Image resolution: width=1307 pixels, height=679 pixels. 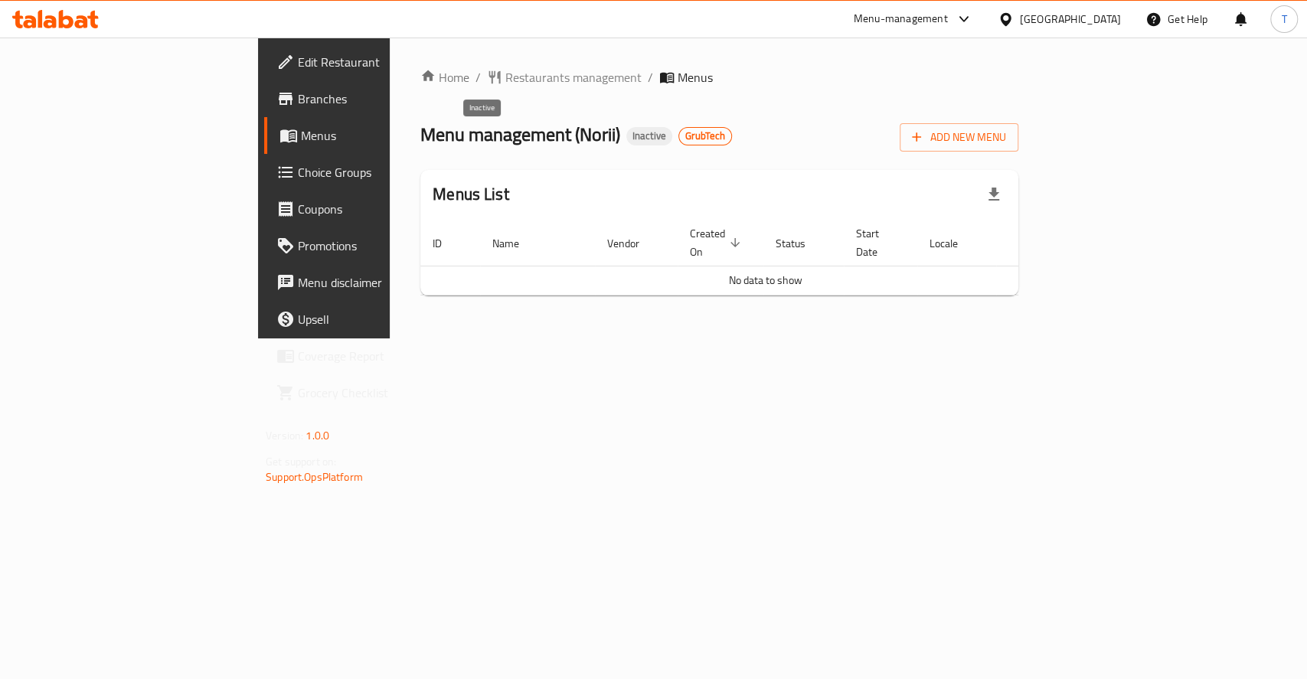 What do you see at coordinates (370, 62) in the screenshot?
I see `a: Edit Restaurant` at bounding box center [370, 62].